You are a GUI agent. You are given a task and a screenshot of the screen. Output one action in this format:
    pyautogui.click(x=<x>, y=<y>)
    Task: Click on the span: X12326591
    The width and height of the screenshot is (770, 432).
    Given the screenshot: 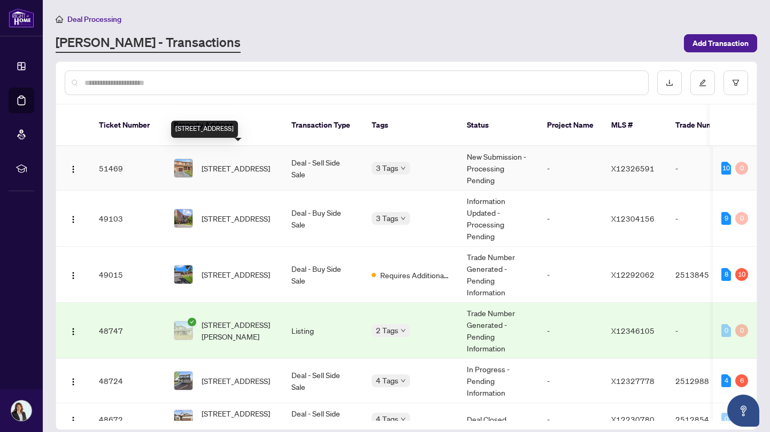 What is the action you would take?
    pyautogui.click(x=632, y=168)
    